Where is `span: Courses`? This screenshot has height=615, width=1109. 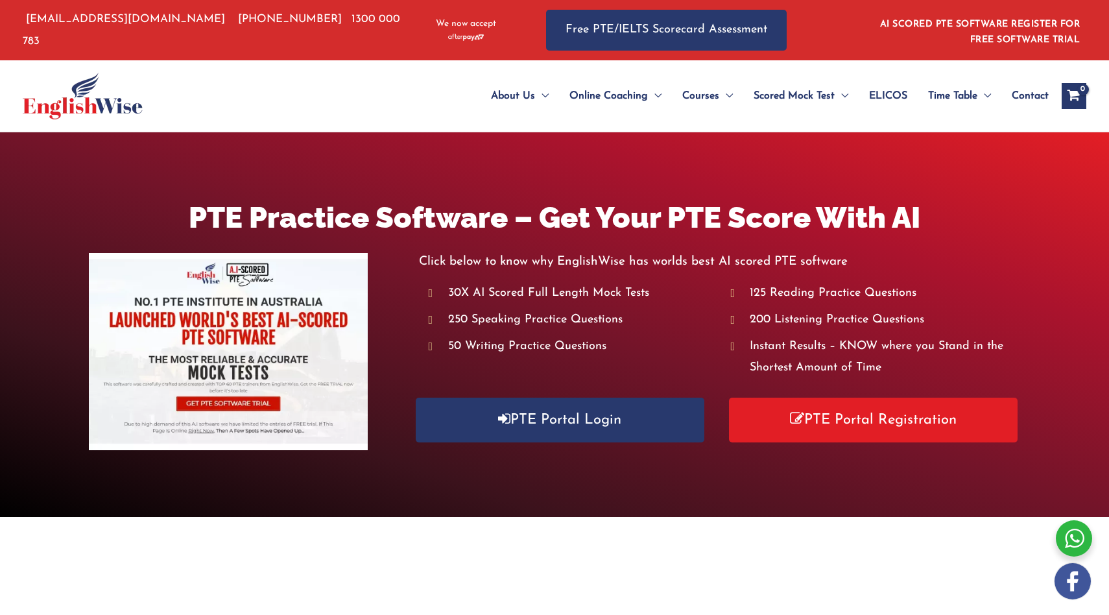 span: Courses is located at coordinates (700, 96).